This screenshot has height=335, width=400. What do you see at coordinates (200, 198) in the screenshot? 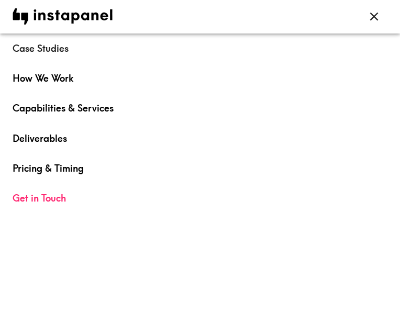
I see `a: Get in Touch` at bounding box center [200, 198].